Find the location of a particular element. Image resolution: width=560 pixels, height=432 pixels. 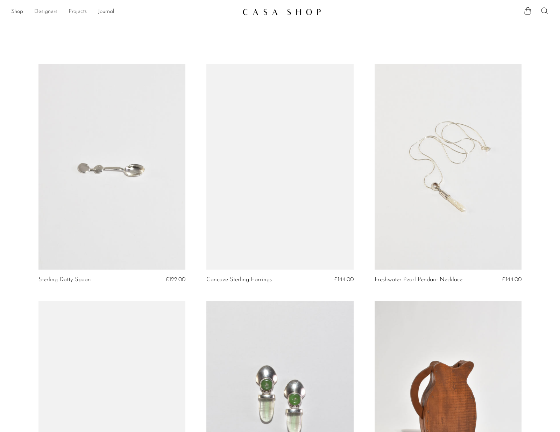

a: Designers is located at coordinates (46, 12).